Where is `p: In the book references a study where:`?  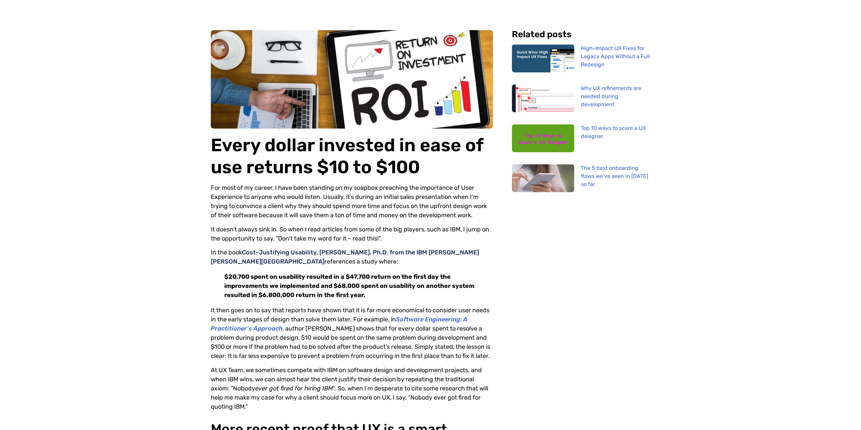
p: In the book references a study where: is located at coordinates (352, 257).